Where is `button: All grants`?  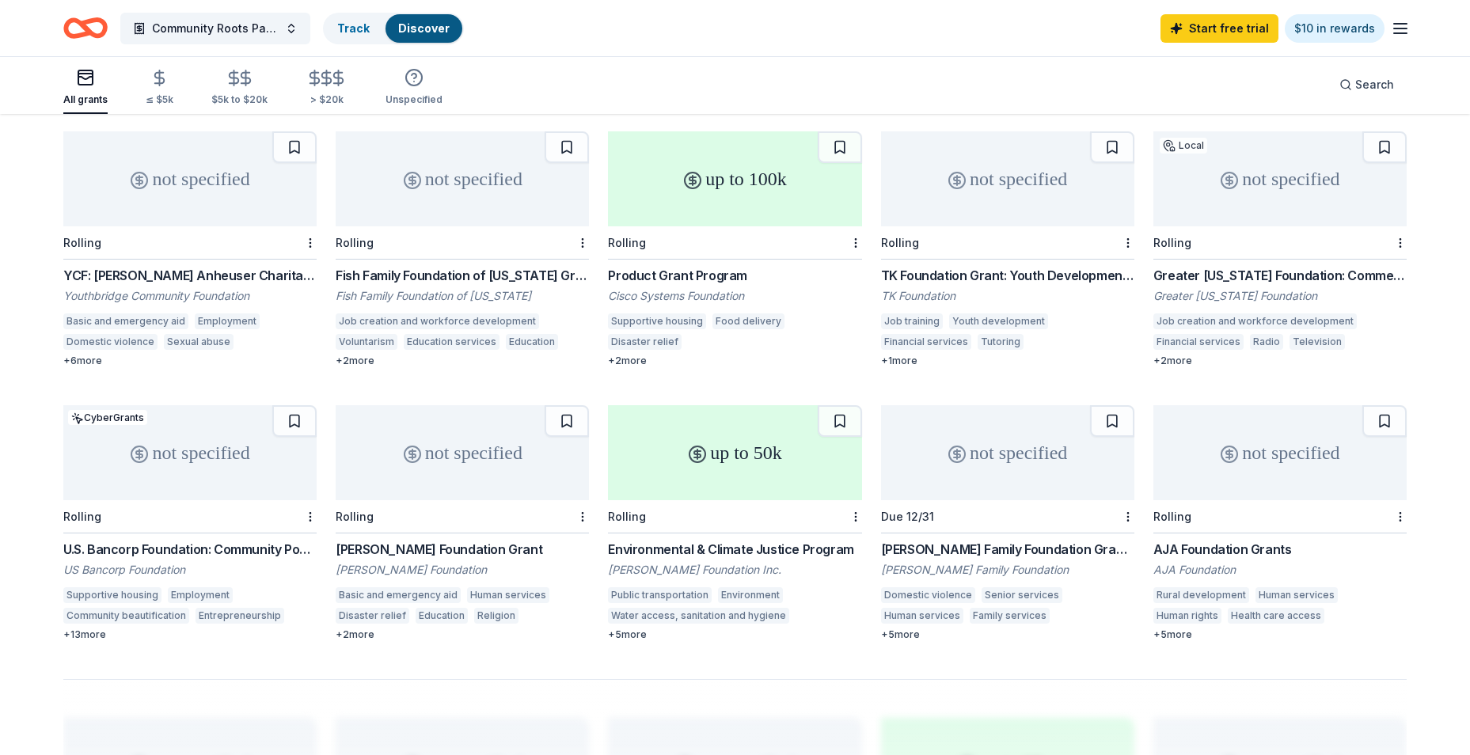
button: All grants is located at coordinates (85, 88).